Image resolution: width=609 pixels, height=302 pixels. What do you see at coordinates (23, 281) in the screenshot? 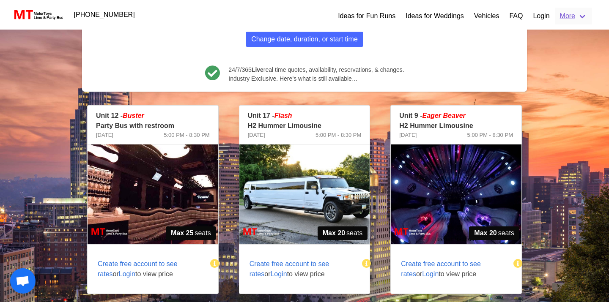
I see `a: Open chat` at bounding box center [23, 281].